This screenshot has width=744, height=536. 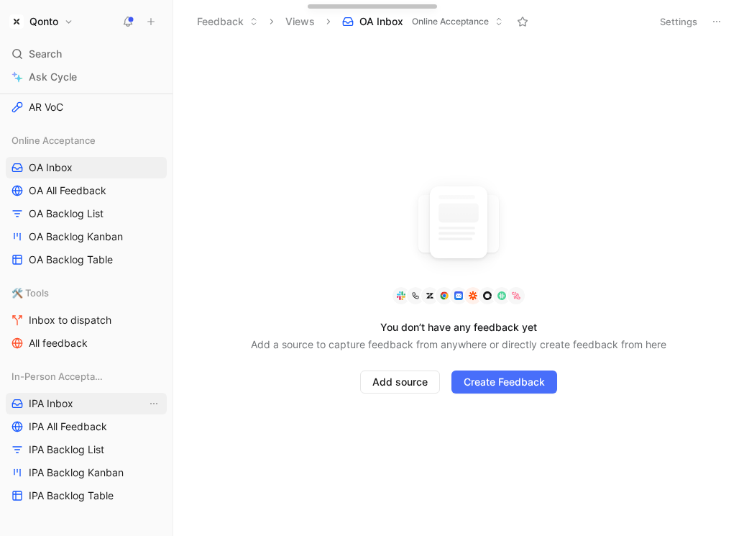 I want to click on div: 🛠️ ToolsInbox to dispatchAll feedback, so click(x=86, y=318).